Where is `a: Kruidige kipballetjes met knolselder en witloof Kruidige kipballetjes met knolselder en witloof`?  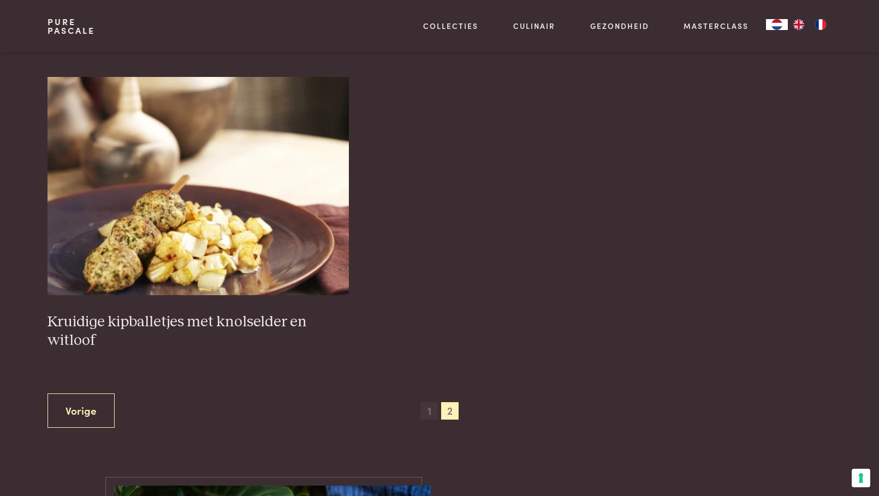
a: Kruidige kipballetjes met knolselder en witloof Kruidige kipballetjes met knolselder en witloof is located at coordinates (198, 213).